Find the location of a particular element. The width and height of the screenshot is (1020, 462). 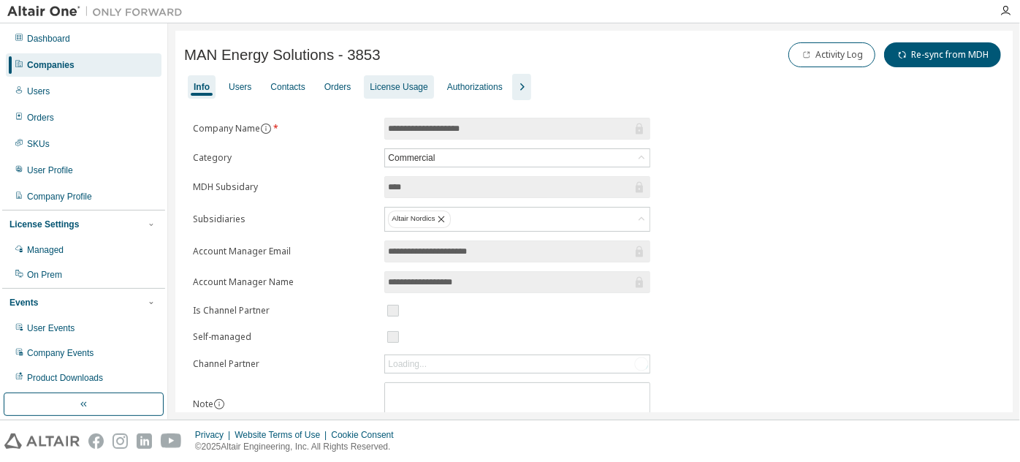

label: Is Channel Partner is located at coordinates (284, 310).